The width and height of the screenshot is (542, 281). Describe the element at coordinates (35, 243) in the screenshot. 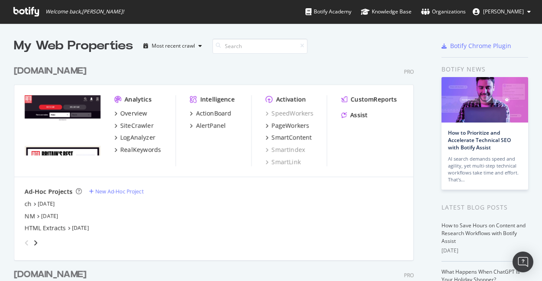

I see `div: angle-right` at that location.